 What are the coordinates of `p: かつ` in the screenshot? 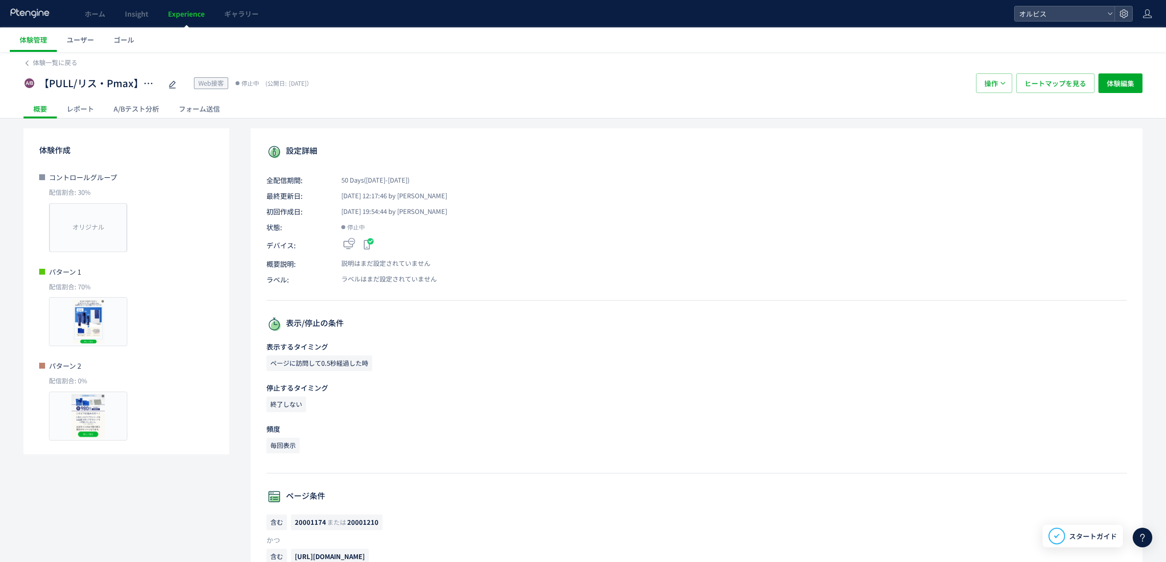 It's located at (697, 540).